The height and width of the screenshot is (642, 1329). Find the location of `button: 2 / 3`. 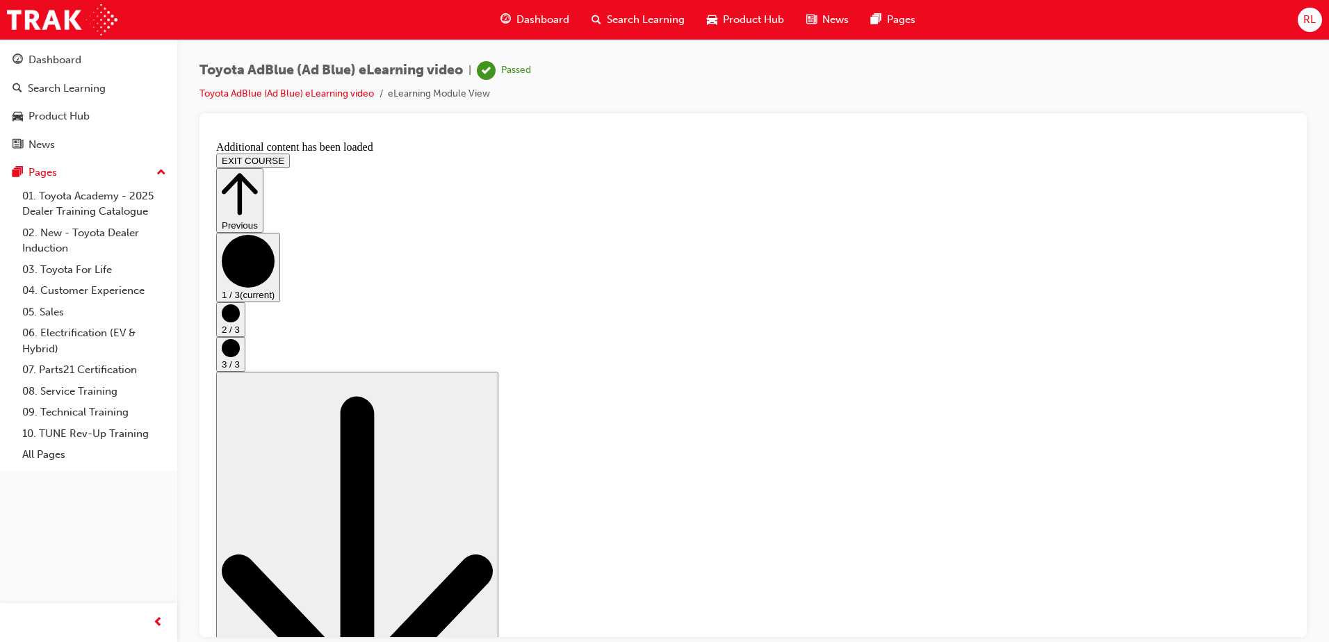

button: 2 / 3 is located at coordinates (20, 184).